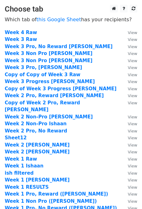 This screenshot has height=209, width=142. What do you see at coordinates (71, 19) in the screenshot?
I see `p: Which tab of has your recipients?` at bounding box center [71, 19].